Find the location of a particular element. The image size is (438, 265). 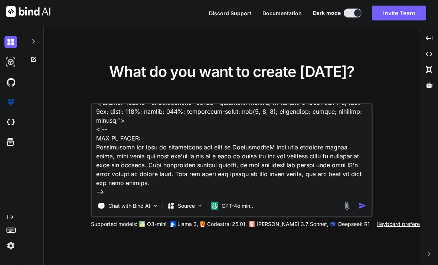

img: Llama2 is located at coordinates (173, 224).